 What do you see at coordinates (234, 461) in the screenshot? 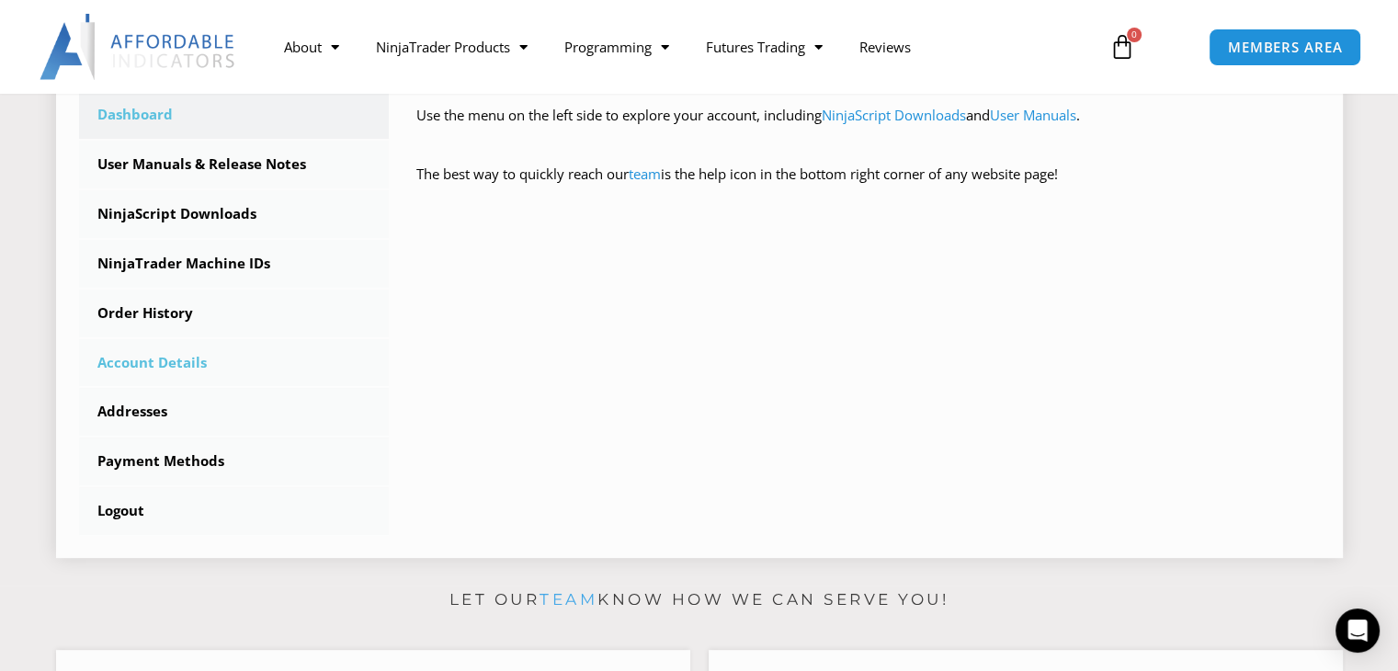
I see `a: Payment Methods` at bounding box center [234, 461].